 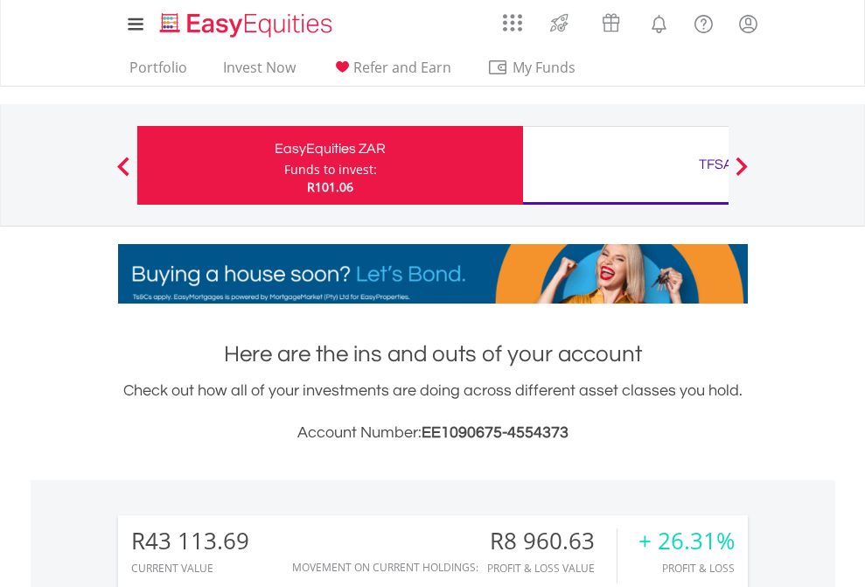 What do you see at coordinates (748, 24) in the screenshot?
I see `a: My Profile` at bounding box center [748, 24].